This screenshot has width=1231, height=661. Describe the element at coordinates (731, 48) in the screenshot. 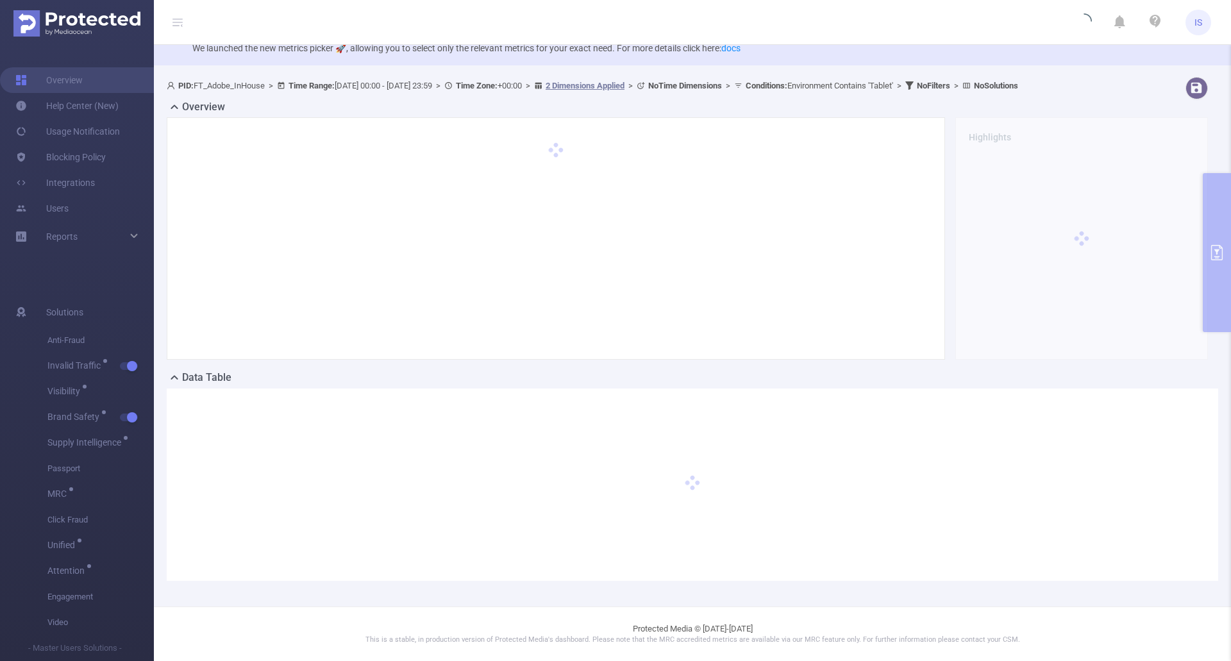

I see `a: docs` at that location.